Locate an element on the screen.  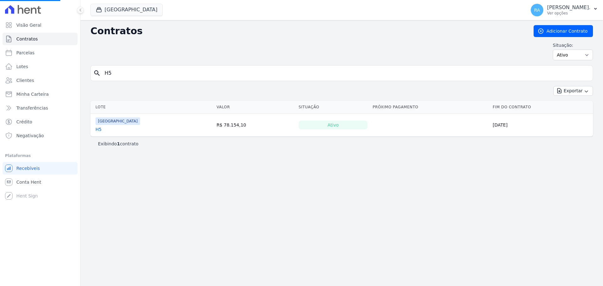
input: Buscar por nome do lote is located at coordinates (345, 73).